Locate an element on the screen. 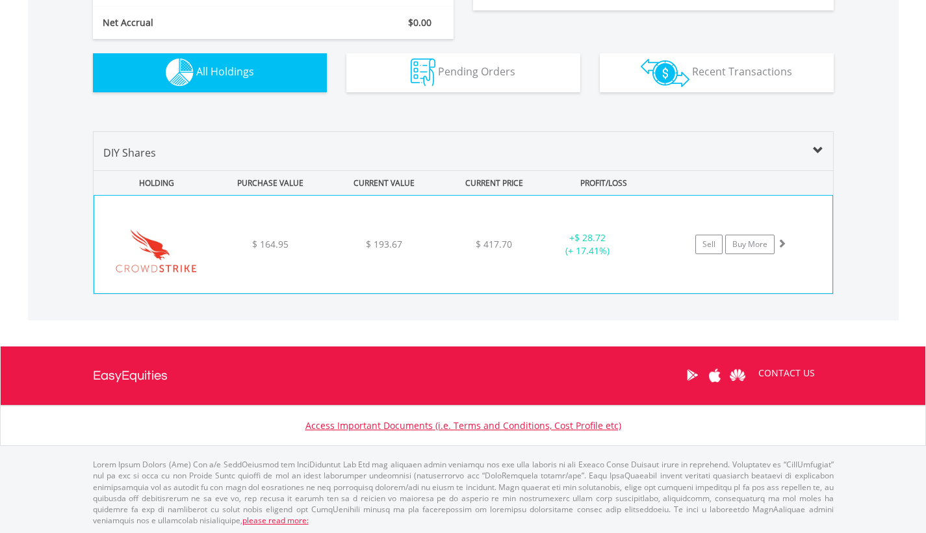 This screenshot has height=533, width=926. span: $ 417.70 is located at coordinates (494, 244).